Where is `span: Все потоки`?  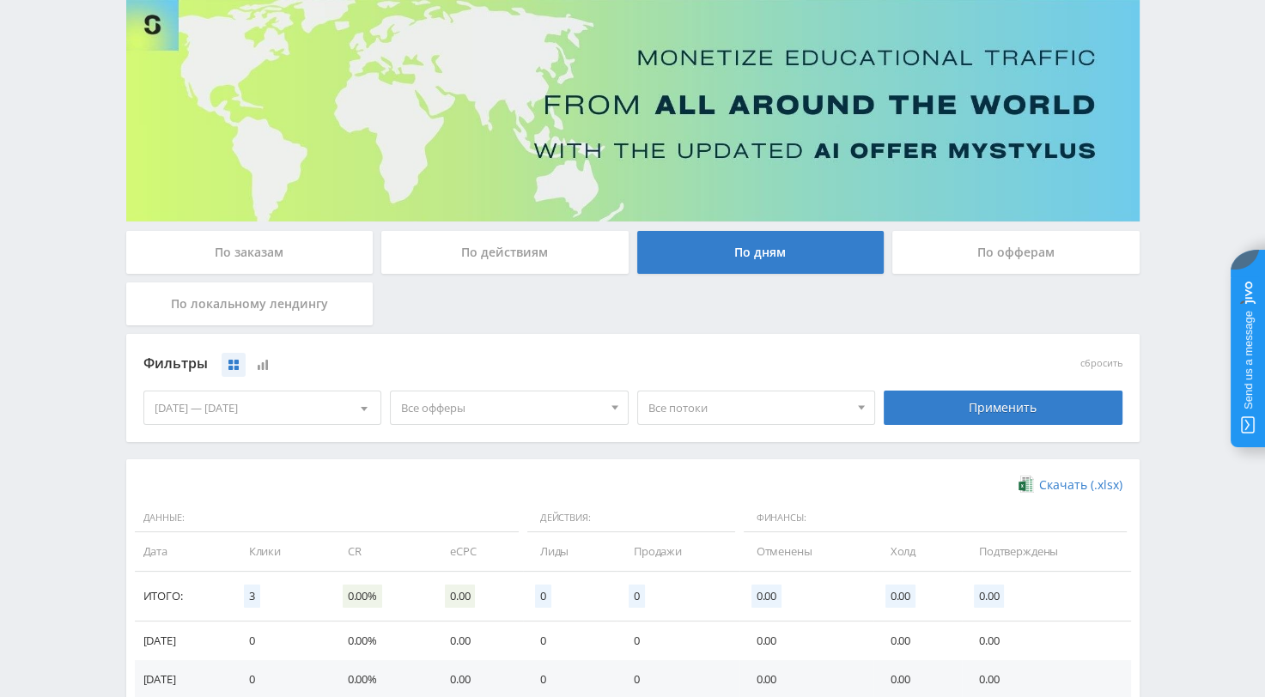
span: Все потоки is located at coordinates (749, 408).